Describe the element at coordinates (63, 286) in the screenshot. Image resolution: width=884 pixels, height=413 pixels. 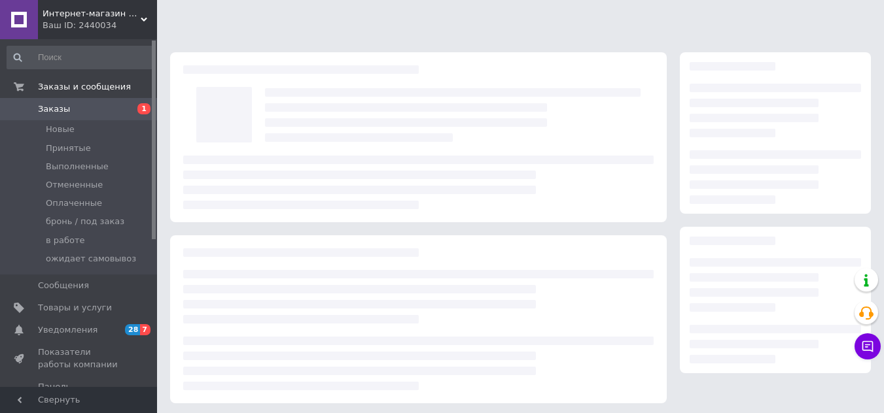
I see `span: Сообщения` at that location.